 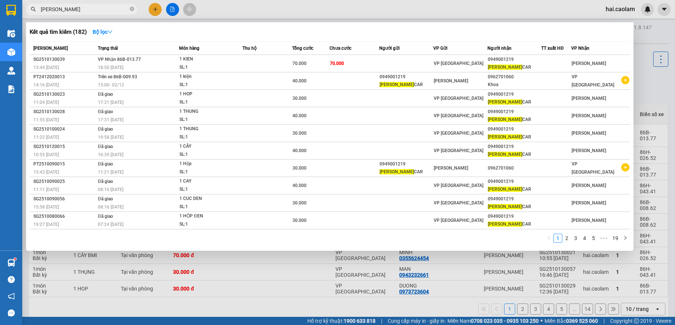 I want to click on div: SG2510130039, so click(x=65, y=59).